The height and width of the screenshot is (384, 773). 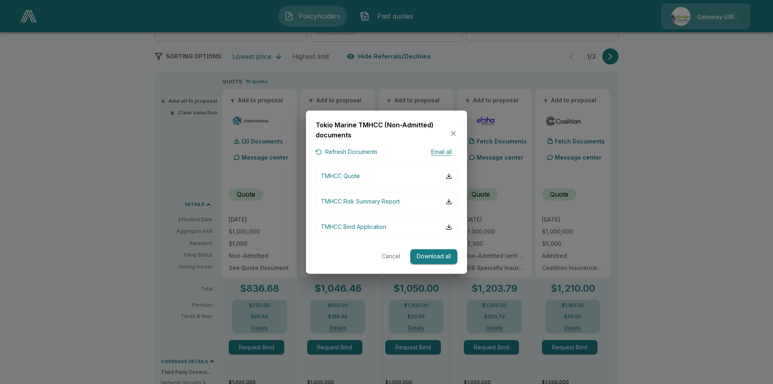 I want to click on button: TMHCC Bind Application, so click(x=387, y=227).